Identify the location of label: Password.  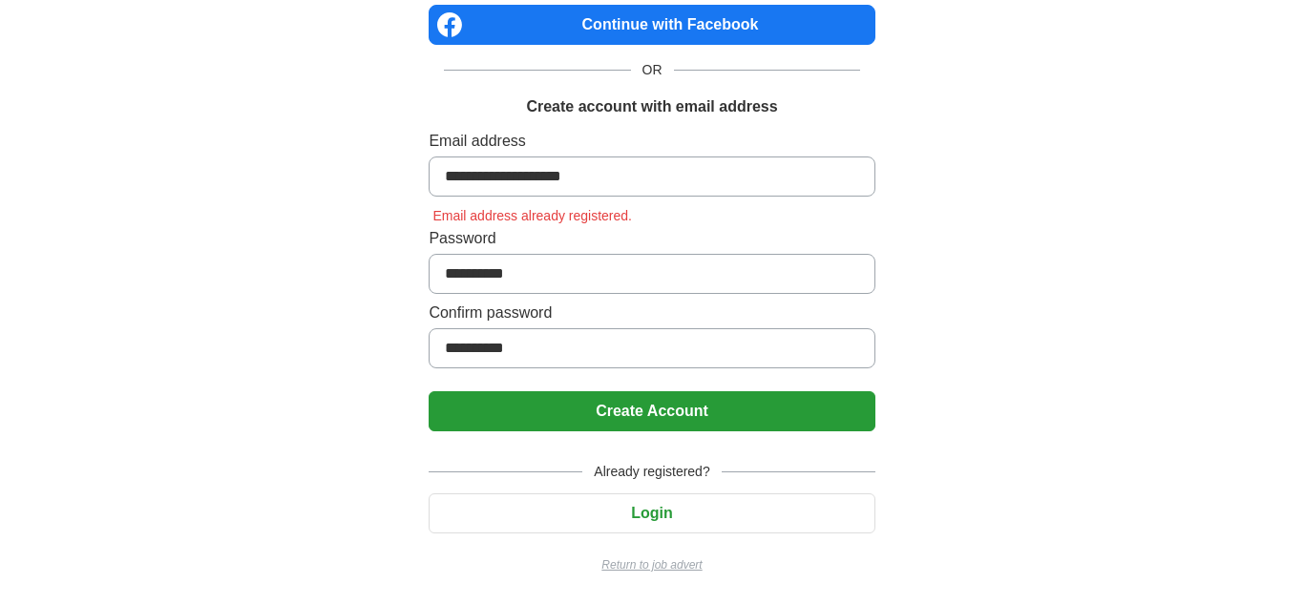
(651, 239).